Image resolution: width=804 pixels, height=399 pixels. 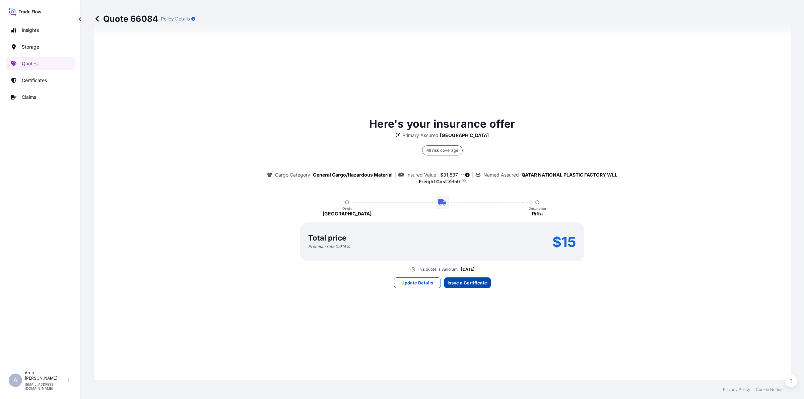 I want to click on div: All risk coverage, so click(x=442, y=150).